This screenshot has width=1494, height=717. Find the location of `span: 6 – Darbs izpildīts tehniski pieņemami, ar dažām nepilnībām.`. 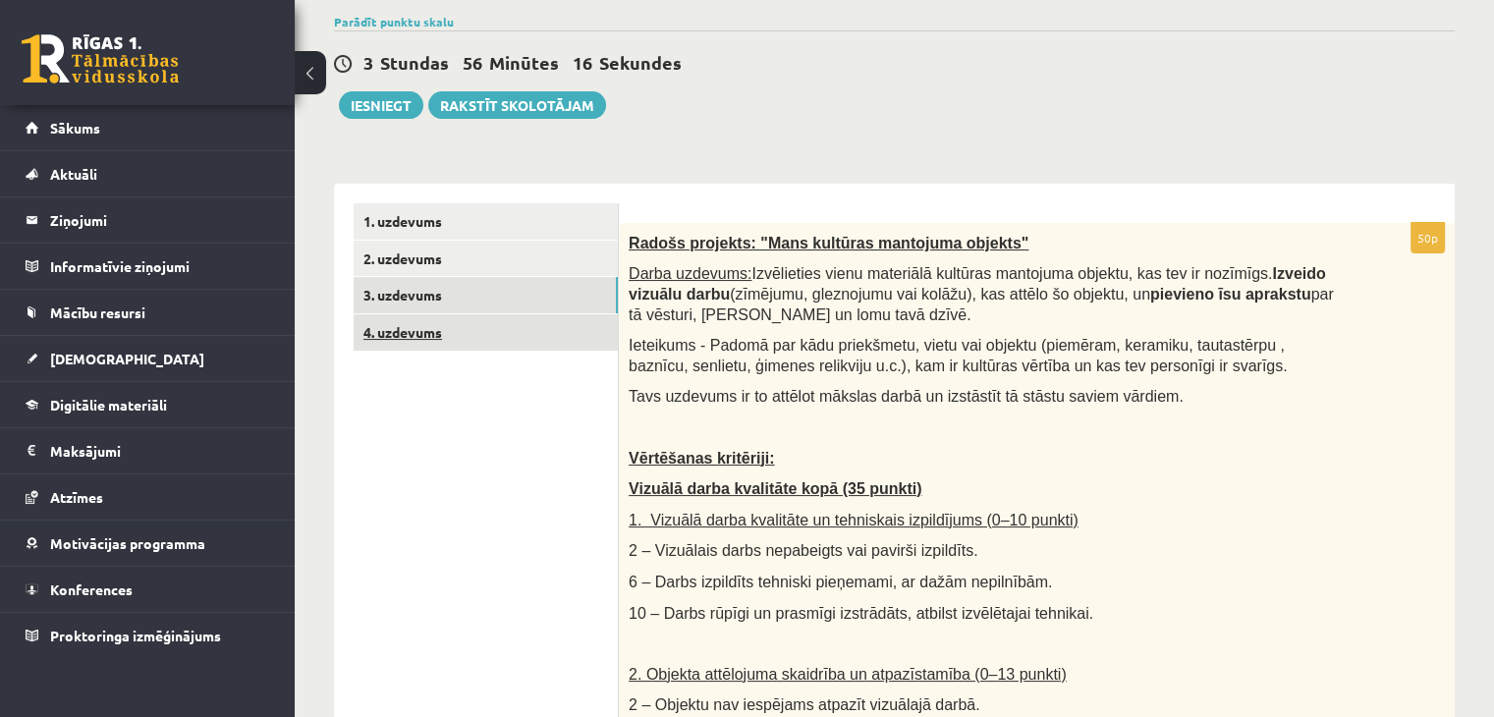

span: 6 – Darbs izpildīts tehniski pieņemami, ar dažām nepilnībām. is located at coordinates (840, 582).